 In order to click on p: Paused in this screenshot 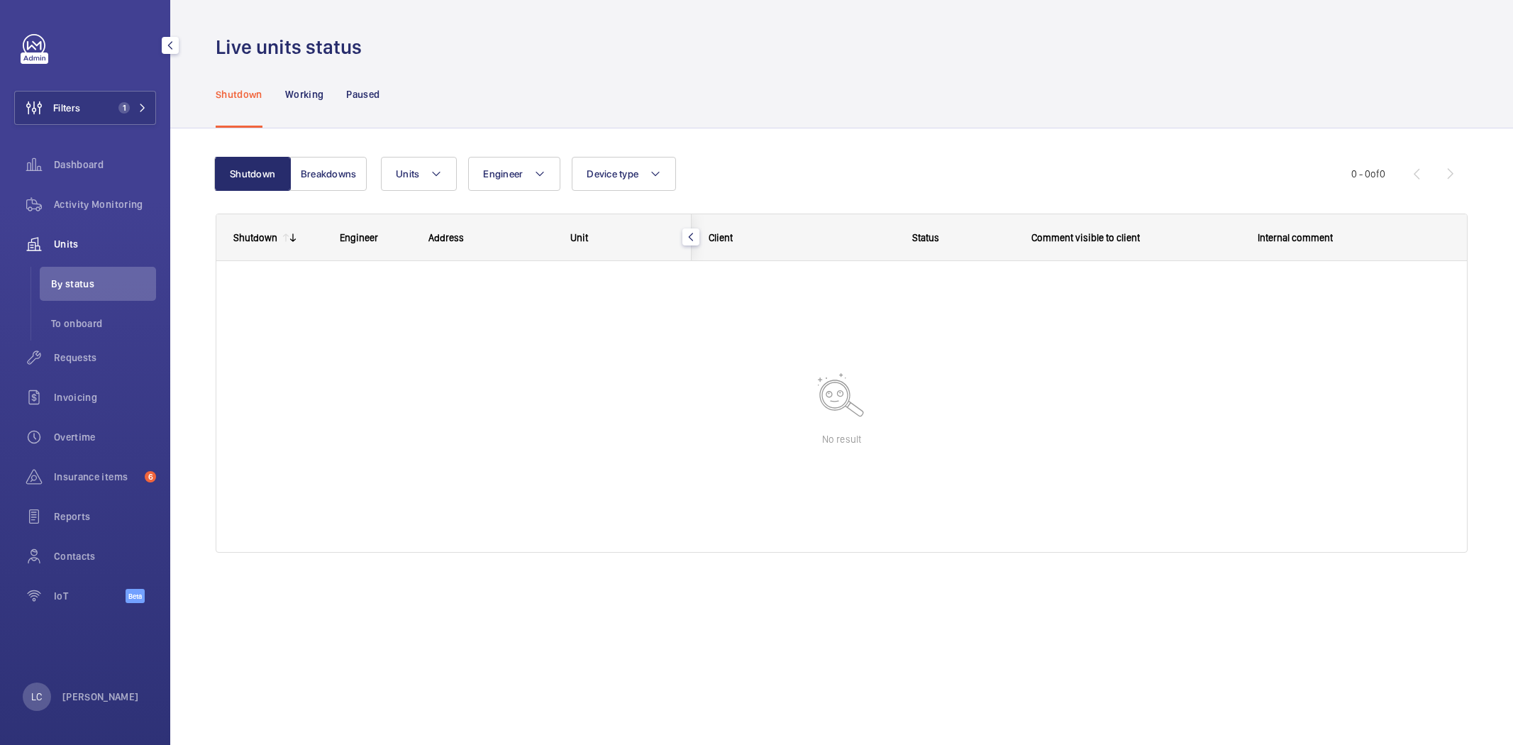, I will do `click(363, 94)`.